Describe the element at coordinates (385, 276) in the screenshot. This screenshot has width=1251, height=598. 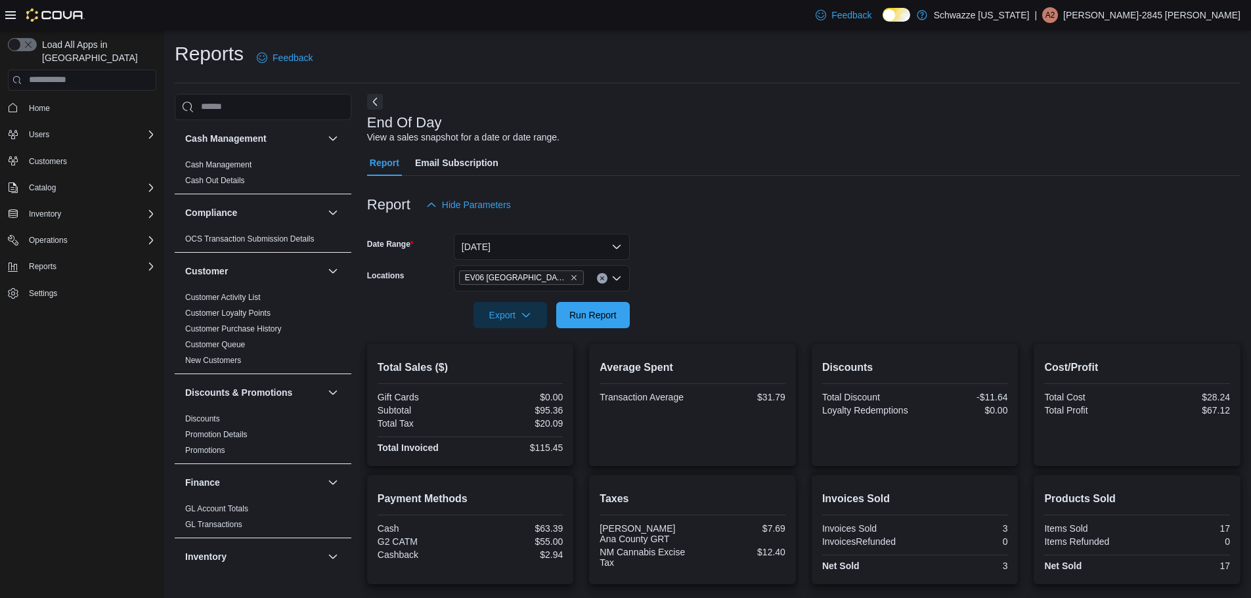
I see `label: Locations` at that location.